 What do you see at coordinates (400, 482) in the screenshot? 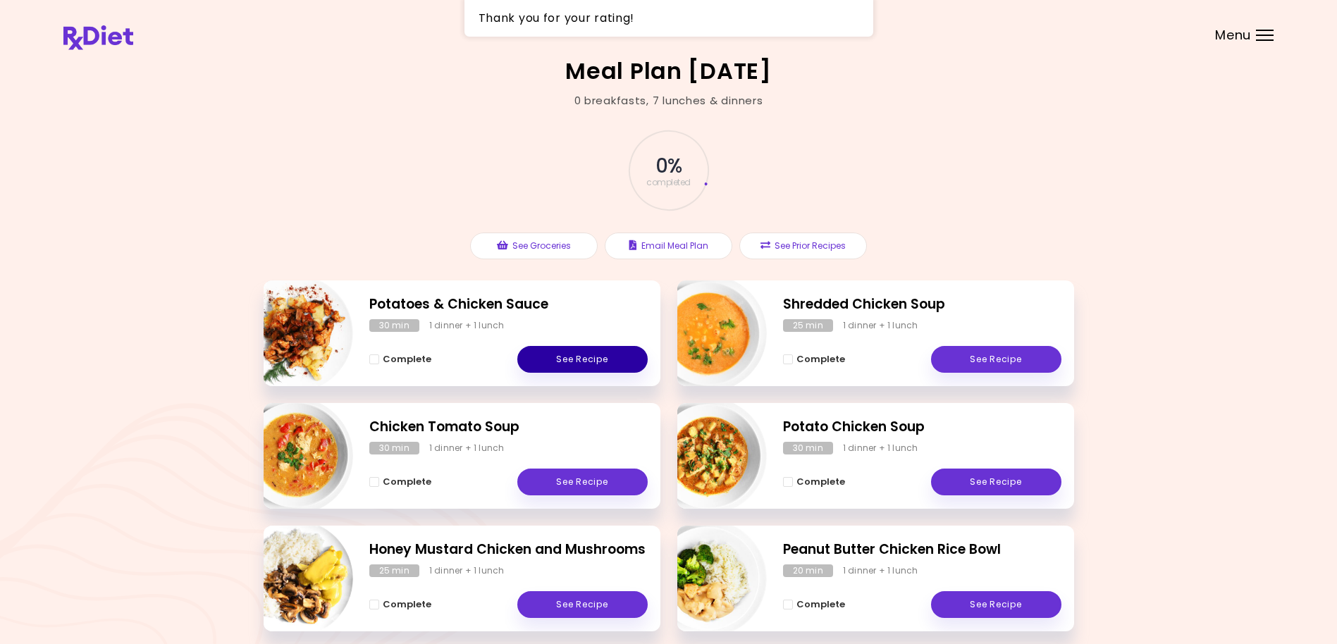
I see `button: Complete - Chicken Tomato Soup` at bounding box center [400, 482].